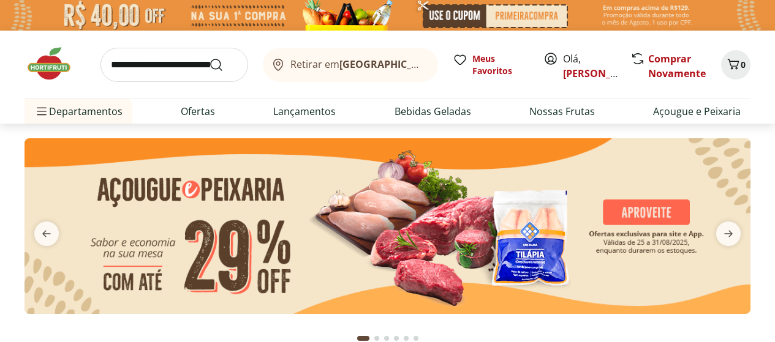 This screenshot has width=775, height=342. Describe the element at coordinates (387, 226) in the screenshot. I see `img: açougue` at that location.